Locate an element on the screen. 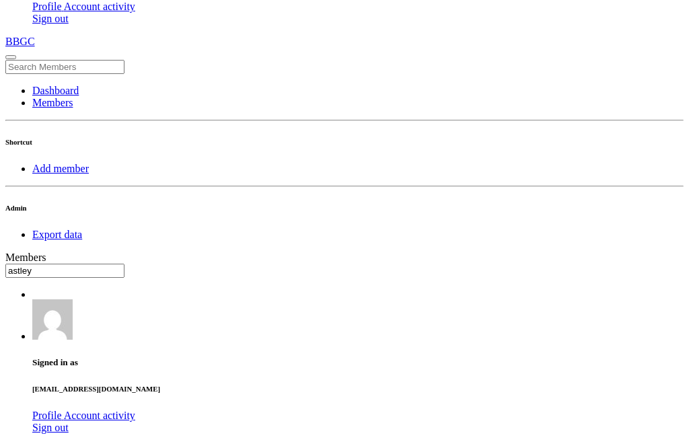 Image resolution: width=689 pixels, height=448 pixels. a: BBGC is located at coordinates (344, 42).